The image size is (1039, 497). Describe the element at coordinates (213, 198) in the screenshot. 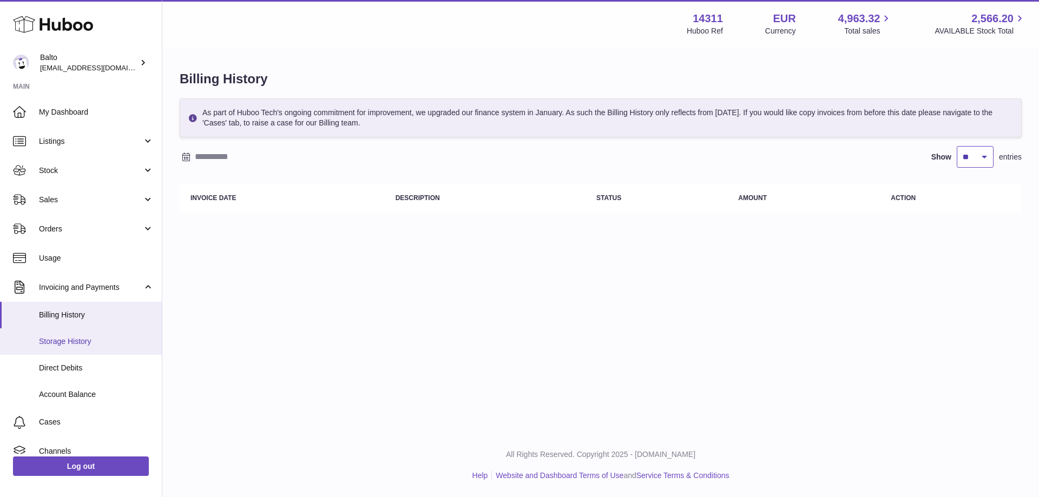

I see `strong: Invoice Date` at that location.